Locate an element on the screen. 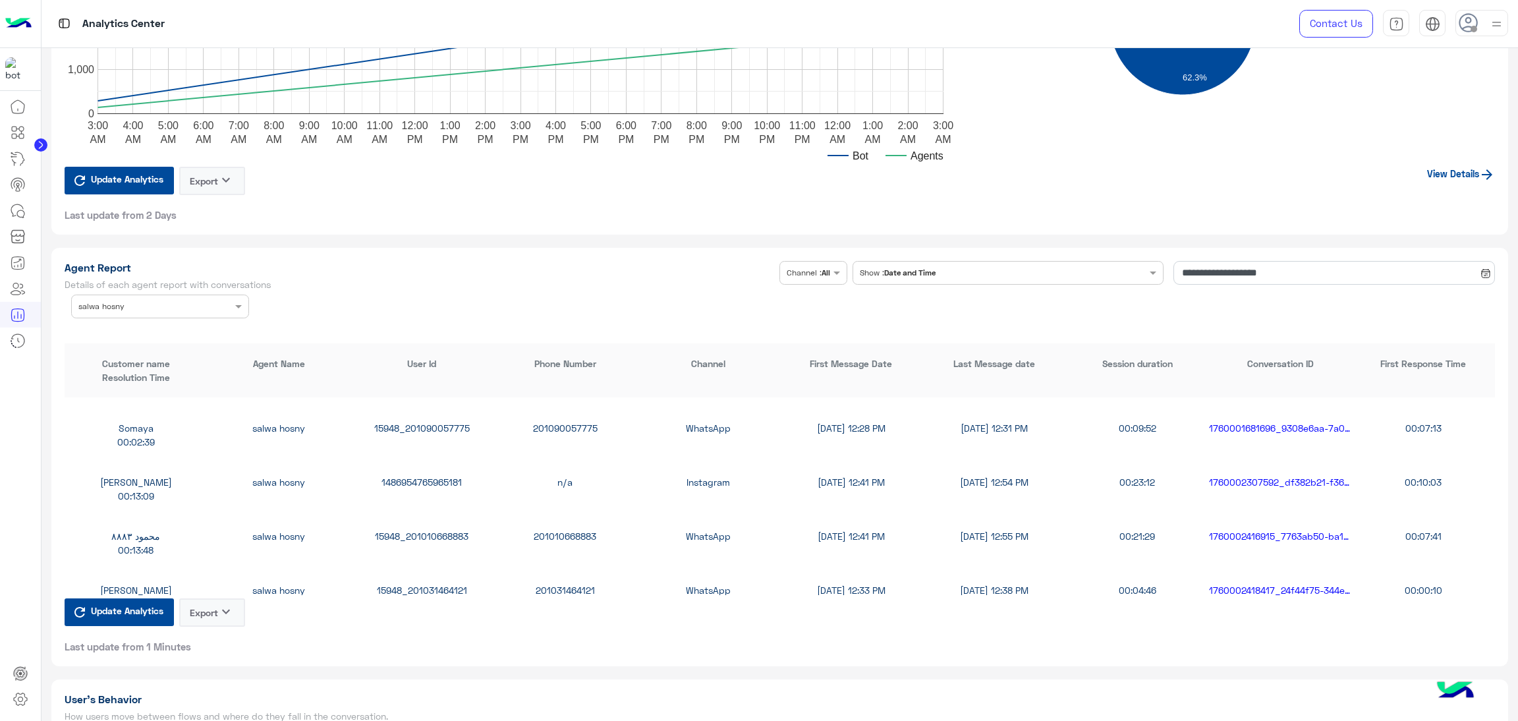  text: Bot is located at coordinates (860, 155).